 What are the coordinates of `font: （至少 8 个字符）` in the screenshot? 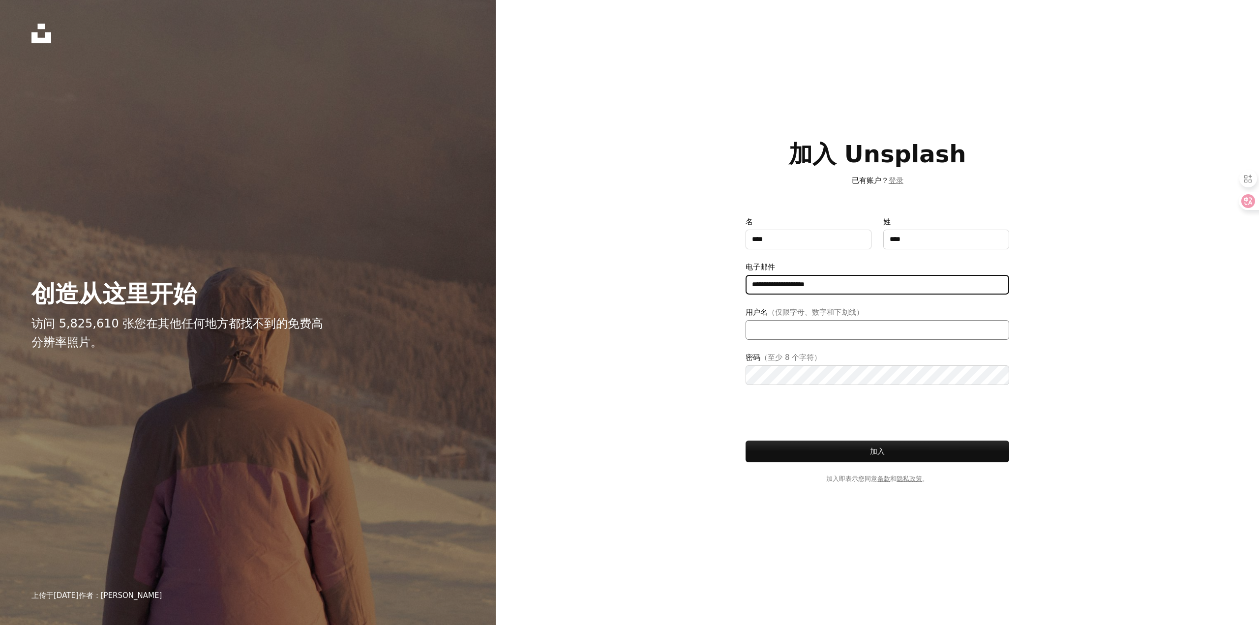 It's located at (791, 357).